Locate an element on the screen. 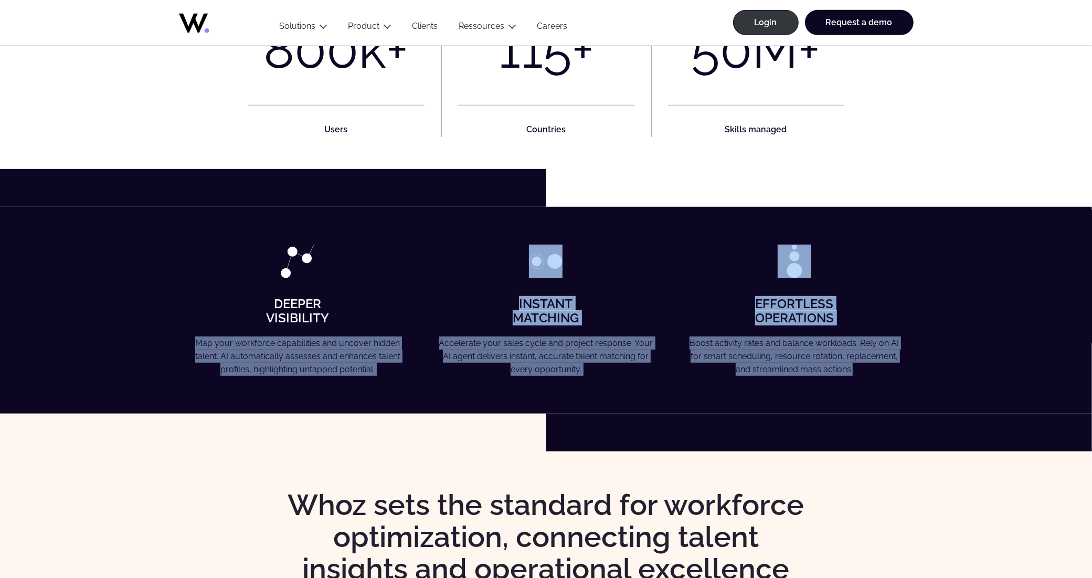  strong: Instant Matching is located at coordinates (546, 310).